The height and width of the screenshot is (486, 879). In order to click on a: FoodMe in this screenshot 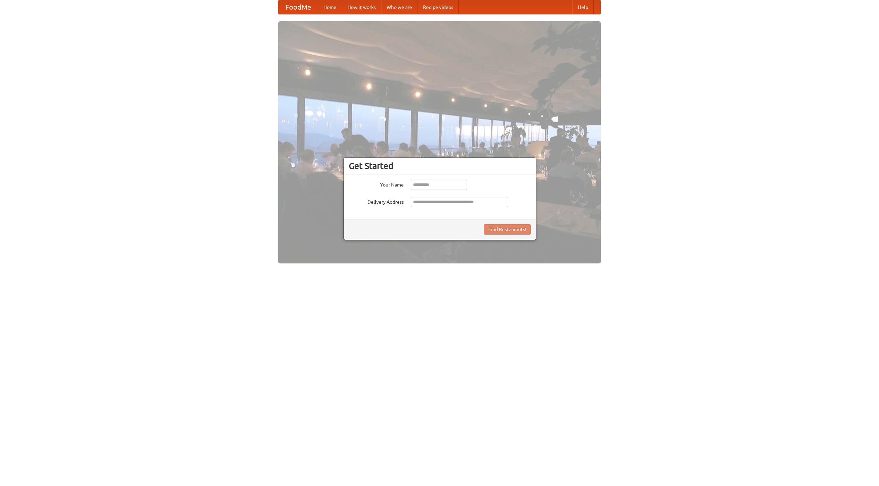, I will do `click(298, 7)`.